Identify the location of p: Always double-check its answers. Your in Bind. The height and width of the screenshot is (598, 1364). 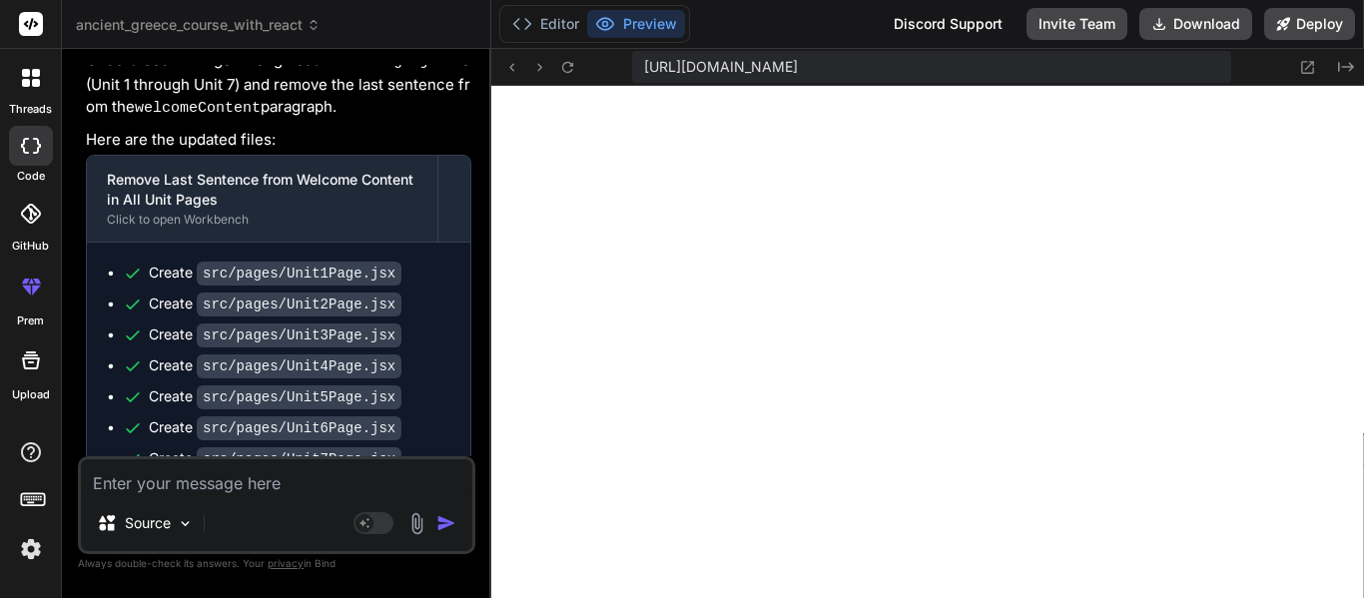
(277, 563).